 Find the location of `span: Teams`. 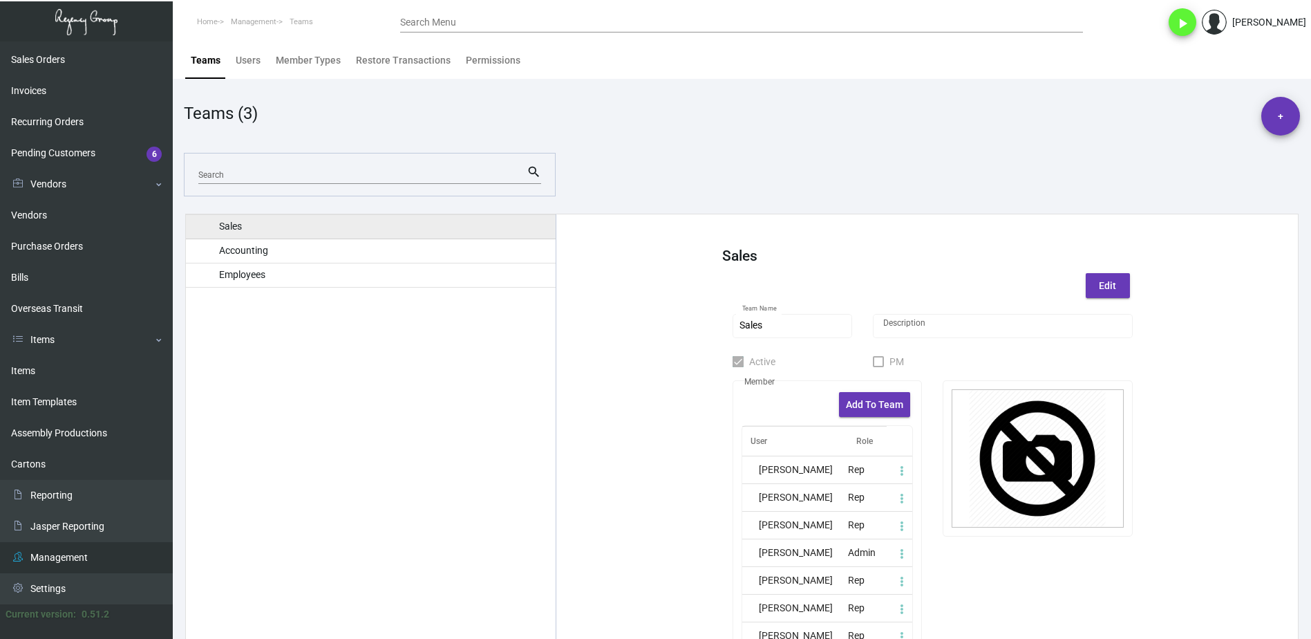

span: Teams is located at coordinates (301, 21).